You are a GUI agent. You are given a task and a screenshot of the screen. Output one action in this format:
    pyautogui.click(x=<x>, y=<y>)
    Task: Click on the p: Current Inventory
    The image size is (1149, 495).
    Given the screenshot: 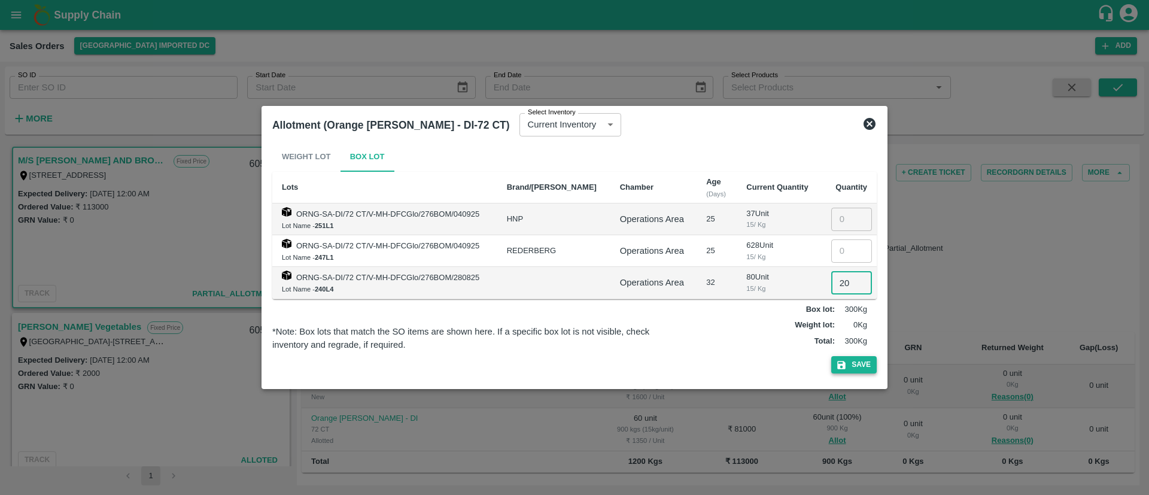 What is the action you would take?
    pyautogui.click(x=562, y=124)
    